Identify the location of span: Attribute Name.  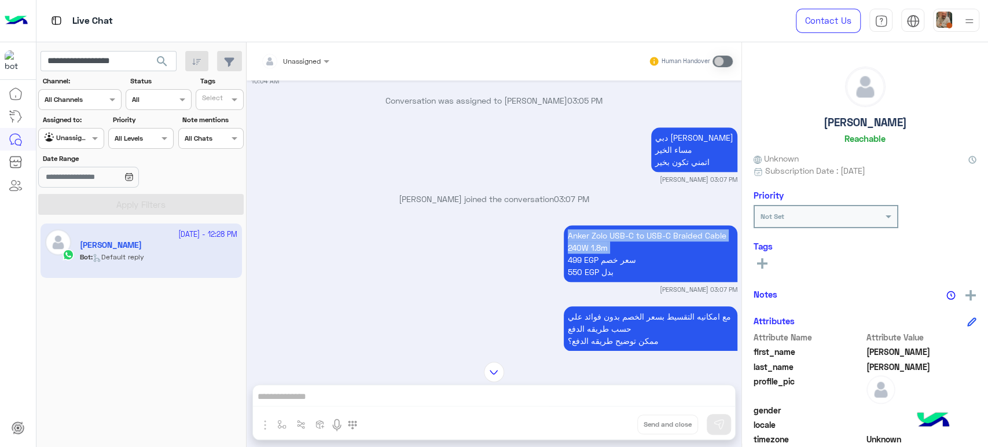
(809, 337).